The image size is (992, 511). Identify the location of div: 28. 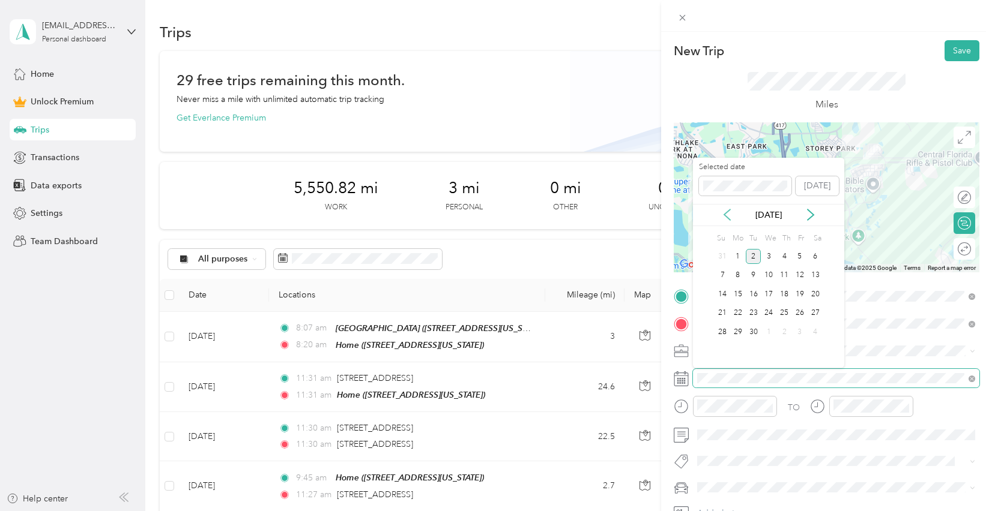
(722, 332).